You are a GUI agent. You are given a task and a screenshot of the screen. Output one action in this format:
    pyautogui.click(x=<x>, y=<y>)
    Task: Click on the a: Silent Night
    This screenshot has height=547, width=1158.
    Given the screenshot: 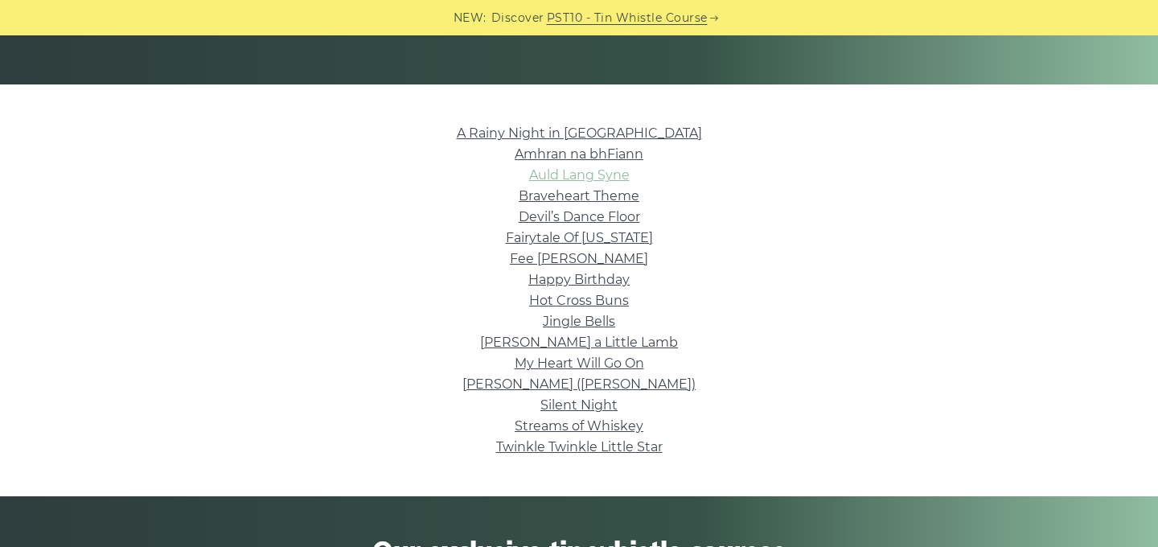 What is the action you would take?
    pyautogui.click(x=579, y=404)
    